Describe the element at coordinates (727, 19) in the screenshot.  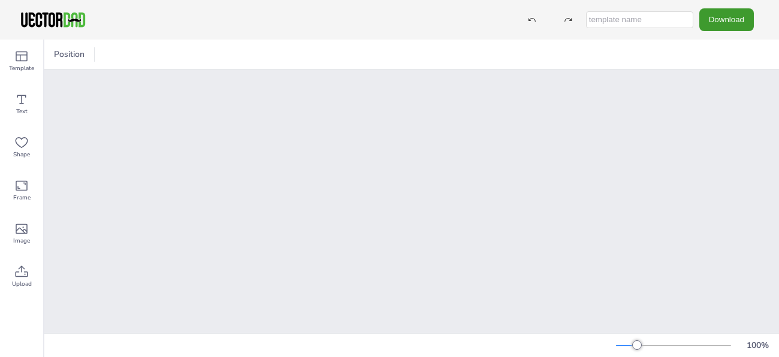
I see `button: Download` at that location.